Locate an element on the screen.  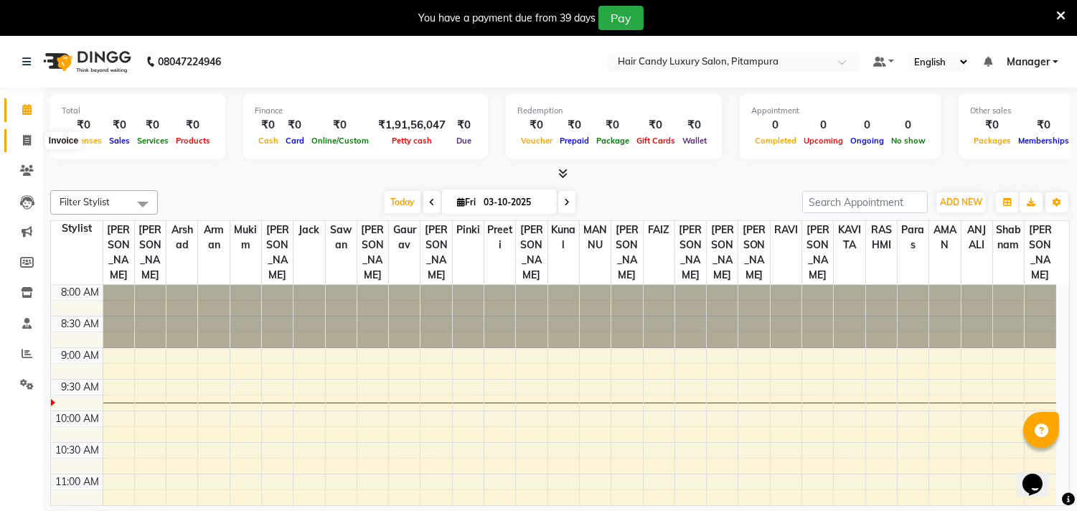
span: Cash is located at coordinates (268, 141).